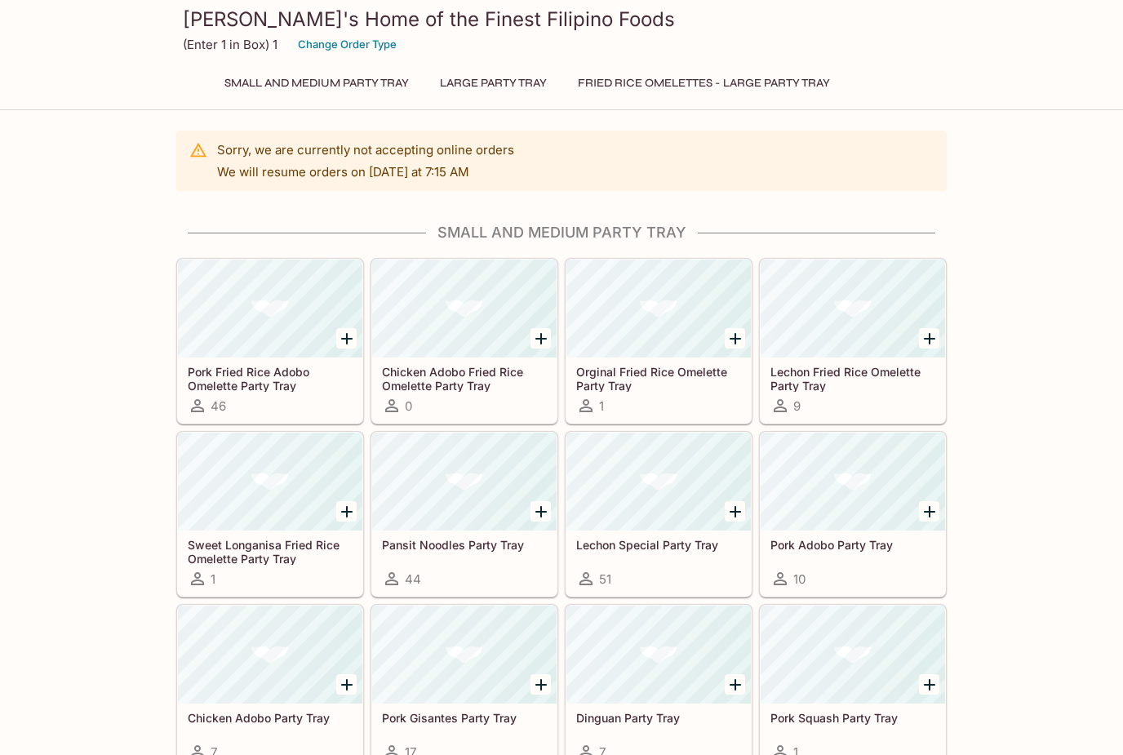 This screenshot has height=755, width=1123. Describe the element at coordinates (465, 655) in the screenshot. I see `div: Pork Gisantes Party Tray` at that location.